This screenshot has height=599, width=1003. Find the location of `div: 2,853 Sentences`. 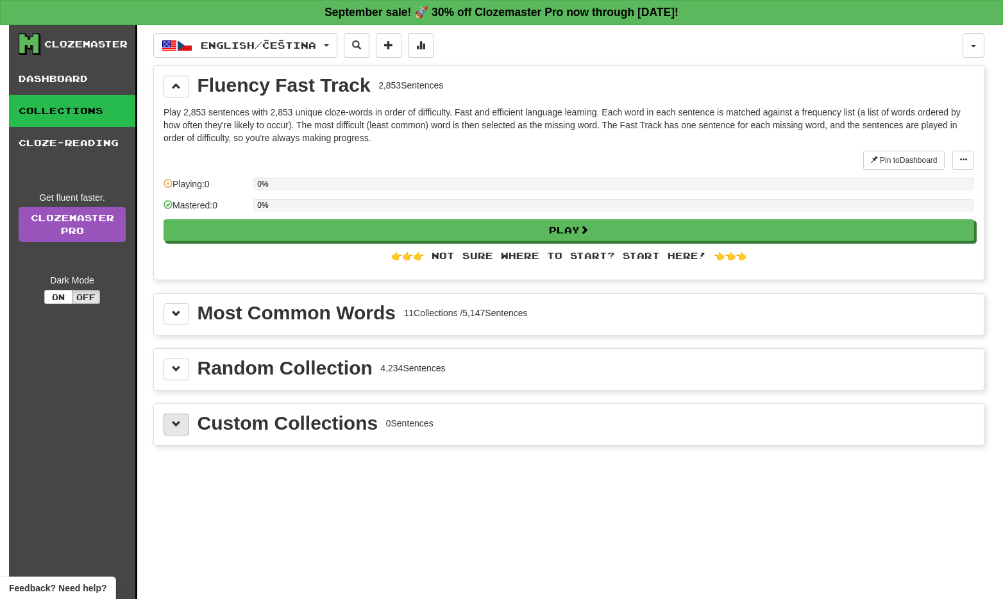

div: 2,853 Sentences is located at coordinates (410, 85).